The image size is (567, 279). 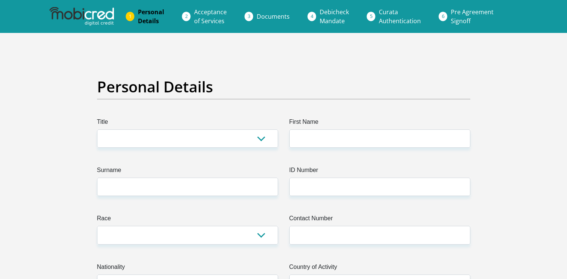 What do you see at coordinates (187, 220) in the screenshot?
I see `label: Race` at bounding box center [187, 220].